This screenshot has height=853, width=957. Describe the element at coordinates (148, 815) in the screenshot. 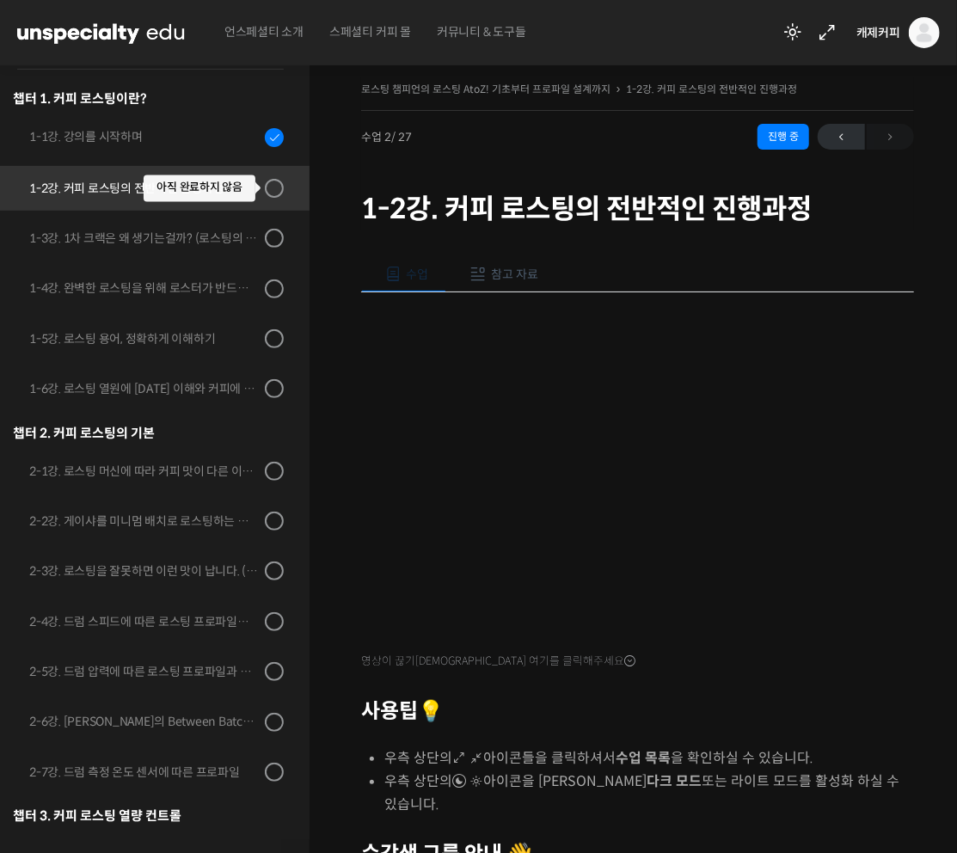

I see `div: 챕터 3. 커피 로스팅 열량 컨트롤` at that location.